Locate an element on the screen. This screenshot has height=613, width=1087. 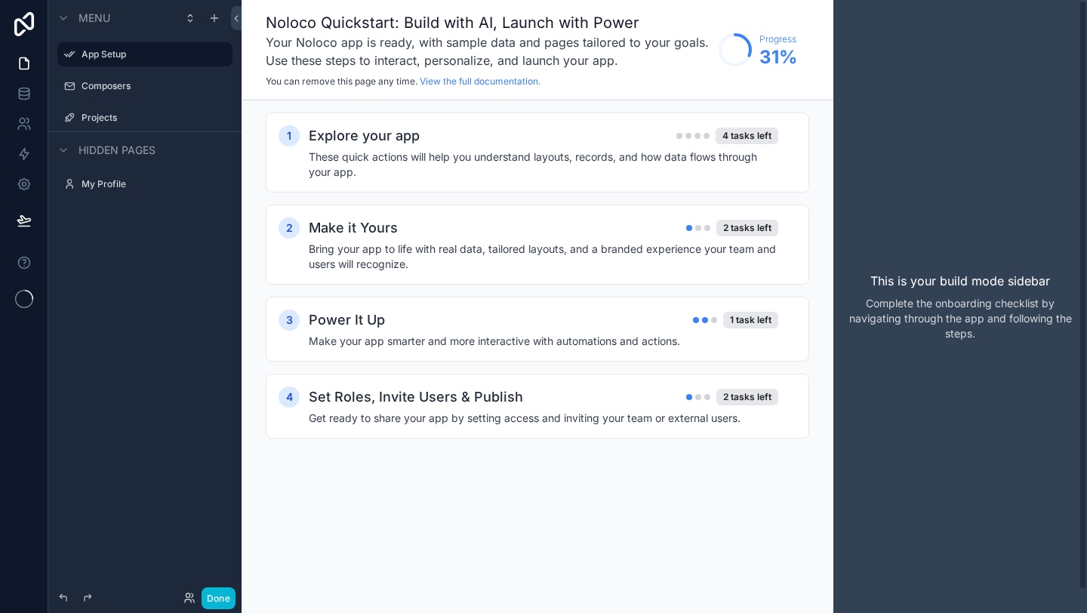
span: Progress is located at coordinates (779, 39).